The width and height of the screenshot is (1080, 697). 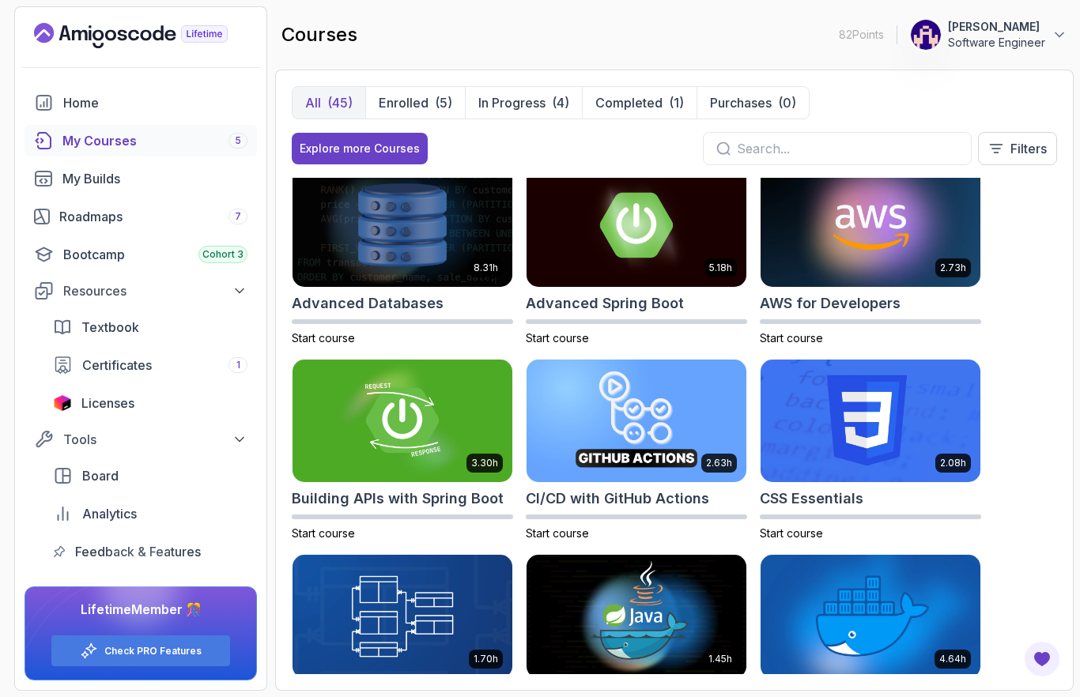 What do you see at coordinates (62, 403) in the screenshot?
I see `img: jetbrains icon` at bounding box center [62, 403].